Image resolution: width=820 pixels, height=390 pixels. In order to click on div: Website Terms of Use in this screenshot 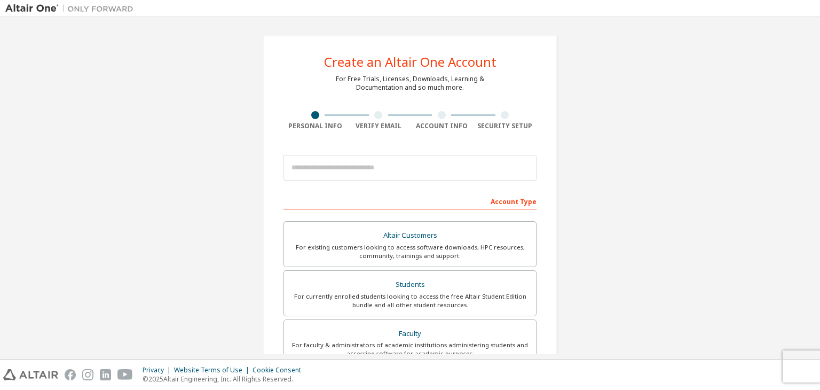, I will do `click(213, 370)`.